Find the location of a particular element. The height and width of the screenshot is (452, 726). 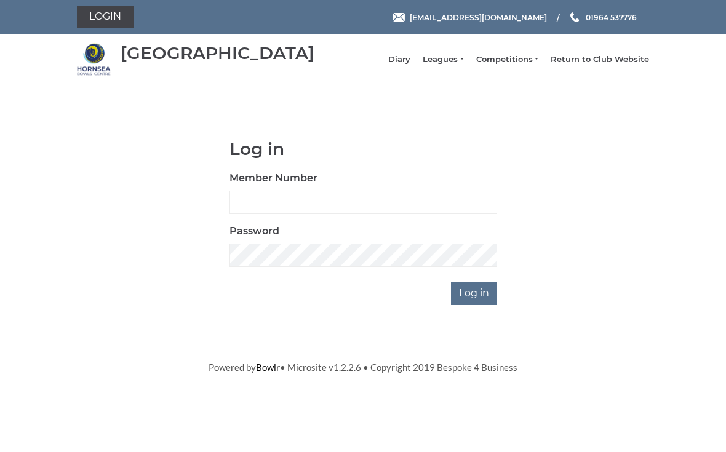

label: Password is located at coordinates (254, 231).